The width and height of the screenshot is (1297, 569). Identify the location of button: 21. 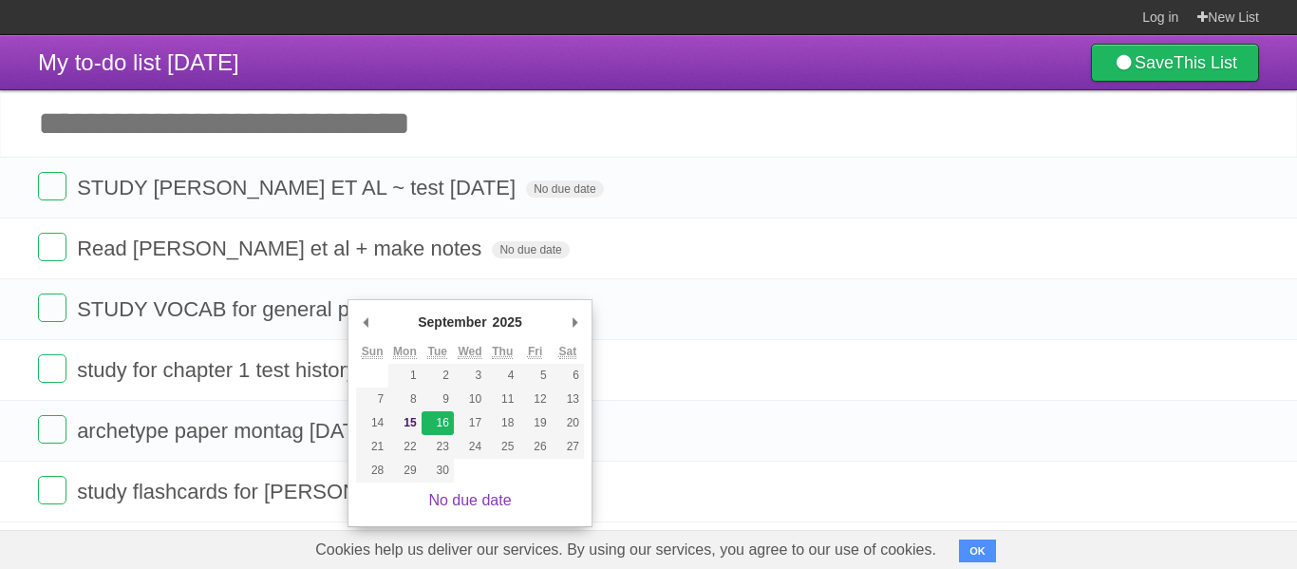
(372, 446).